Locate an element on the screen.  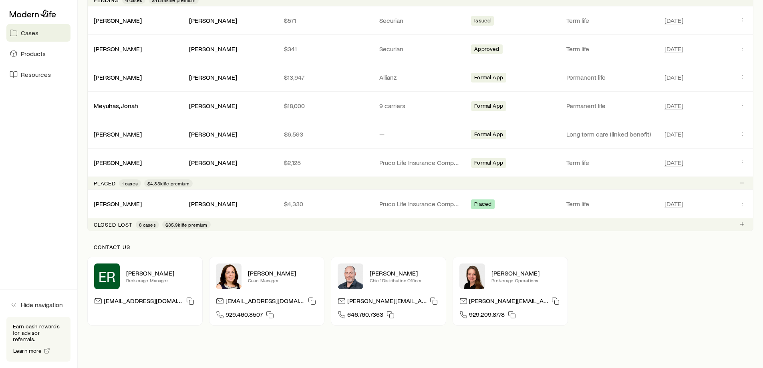
img: Heather McKee is located at coordinates (229, 276).